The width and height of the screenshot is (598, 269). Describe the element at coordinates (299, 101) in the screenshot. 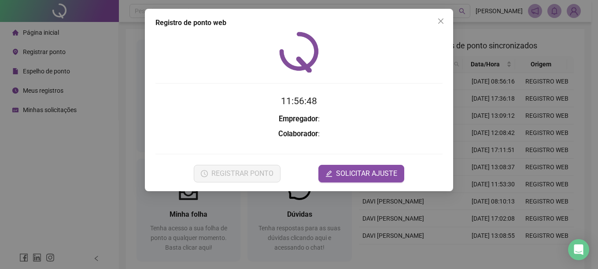

I see `time: 11:56:48` at that location.